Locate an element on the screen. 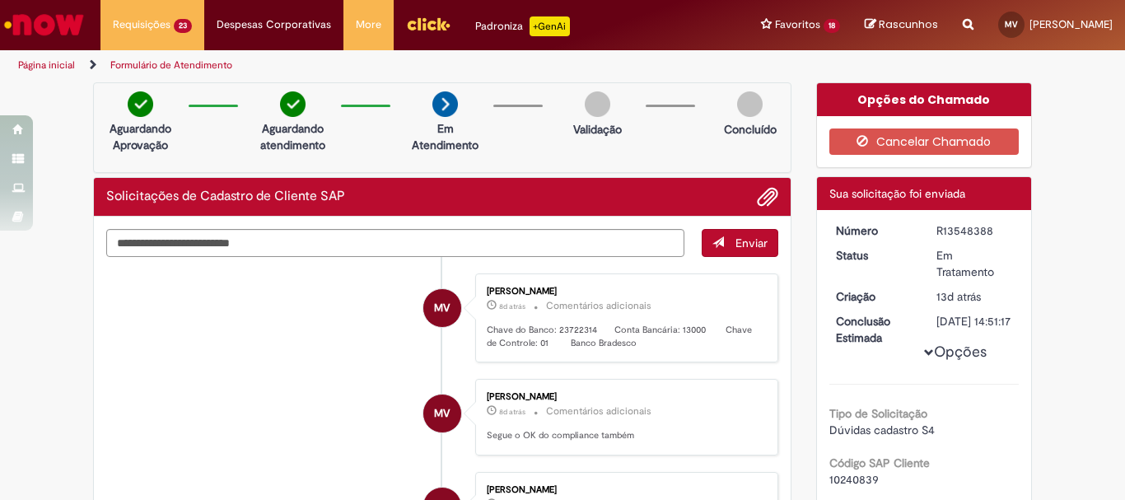 Image resolution: width=1125 pixels, height=500 pixels. time: 23/09/2025 17:52:16 is located at coordinates (512, 306).